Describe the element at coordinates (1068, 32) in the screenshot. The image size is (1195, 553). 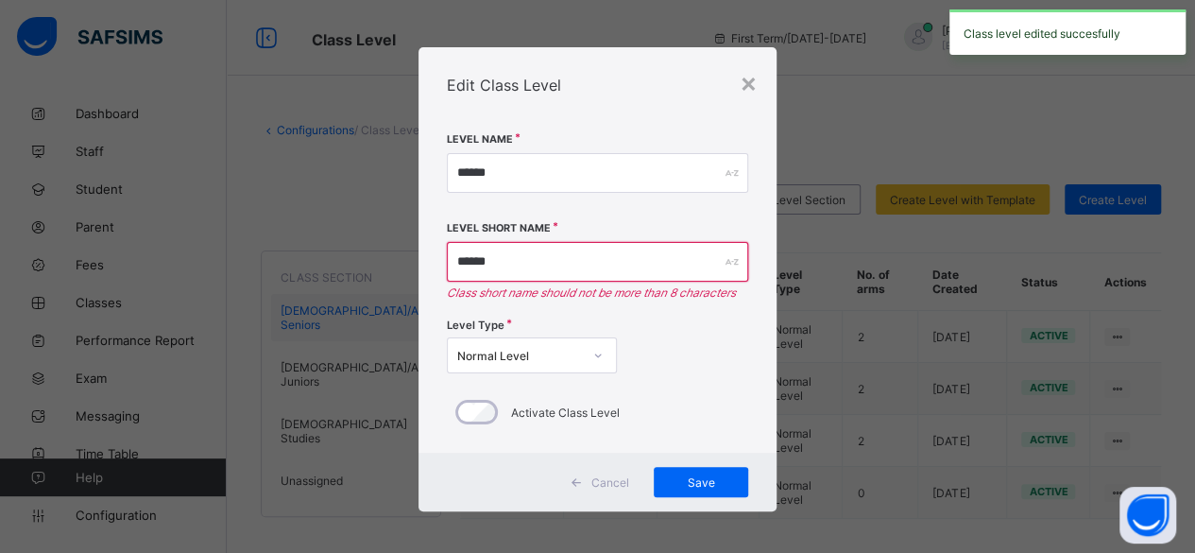
I see `div: Class level edited succesfully` at that location.